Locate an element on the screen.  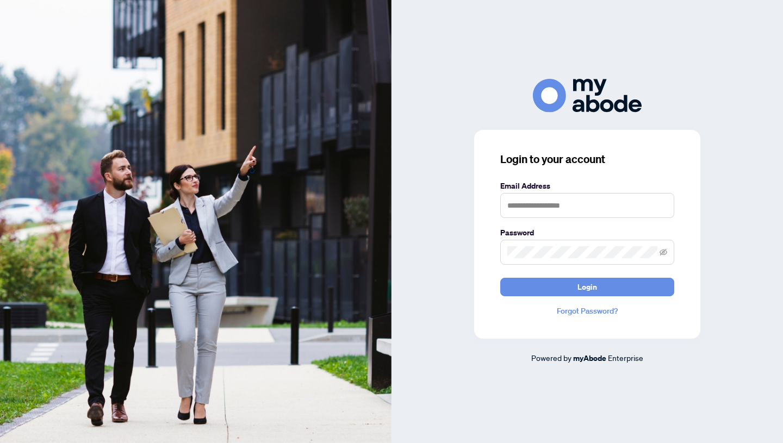
span: Login is located at coordinates (587, 287).